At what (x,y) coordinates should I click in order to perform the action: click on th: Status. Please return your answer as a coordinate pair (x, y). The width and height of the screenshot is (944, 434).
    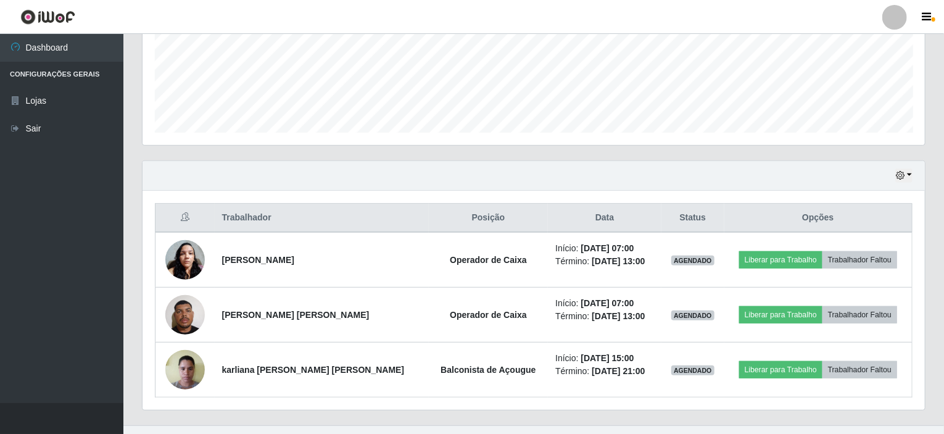
    Looking at the image, I should click on (693, 218).